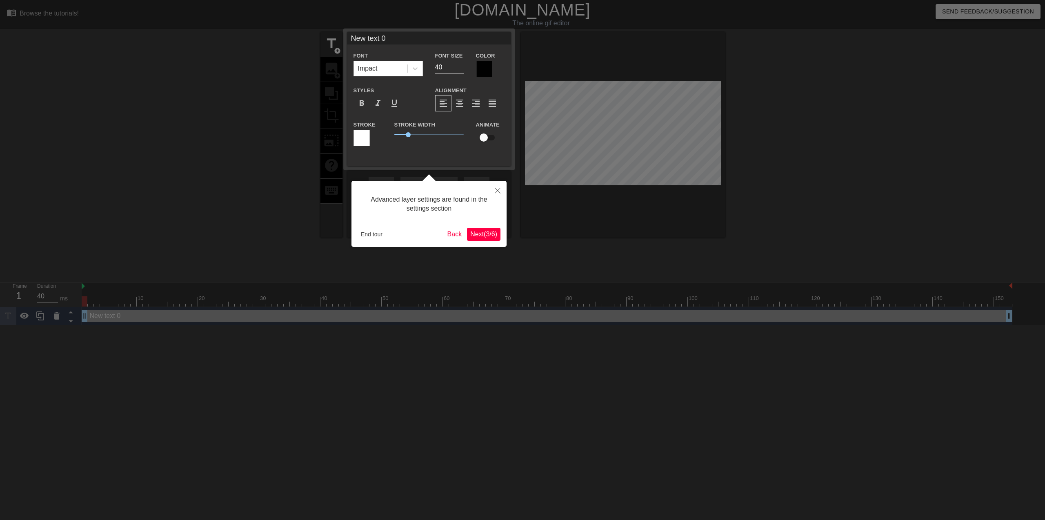  Describe the element at coordinates (483, 234) in the screenshot. I see `button: Next` at that location.